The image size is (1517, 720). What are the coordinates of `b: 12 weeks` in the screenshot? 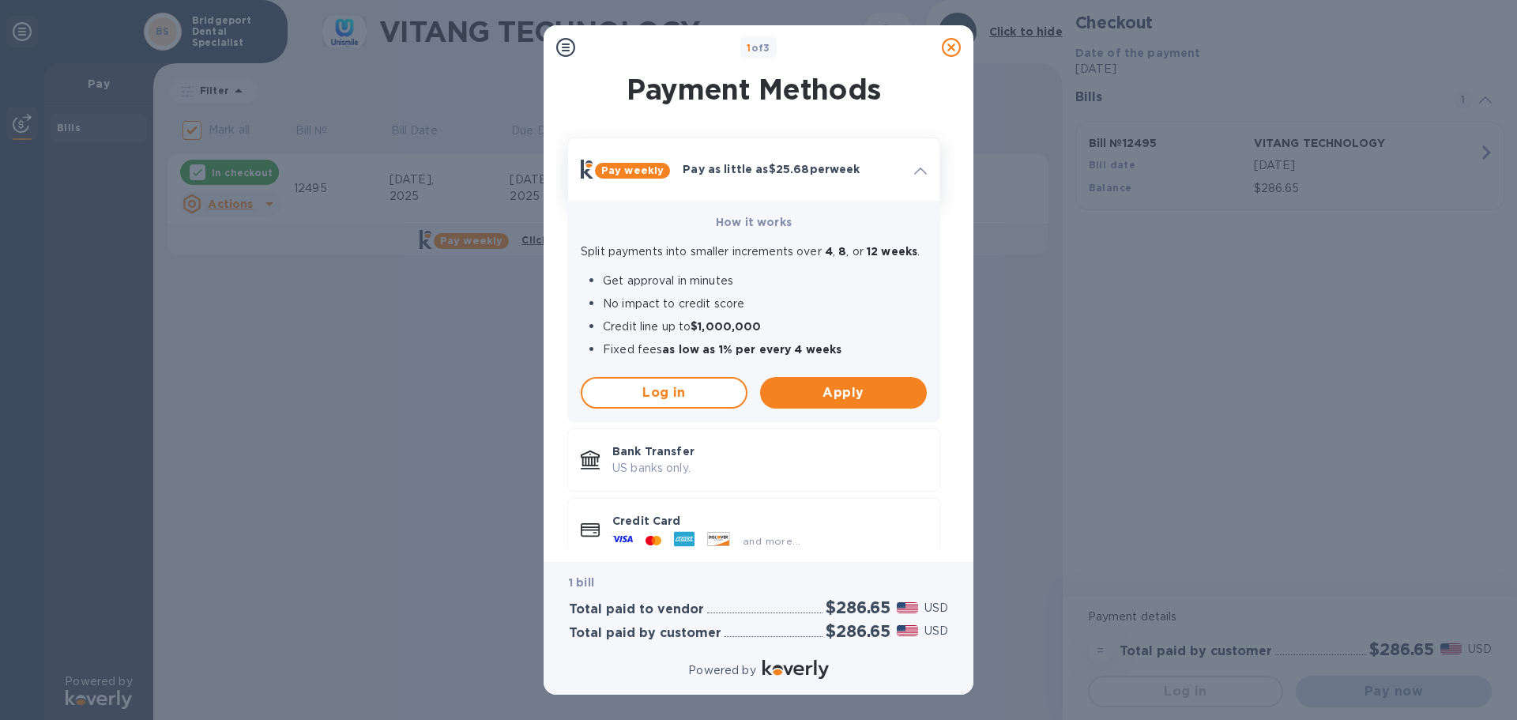 It's located at (892, 251).